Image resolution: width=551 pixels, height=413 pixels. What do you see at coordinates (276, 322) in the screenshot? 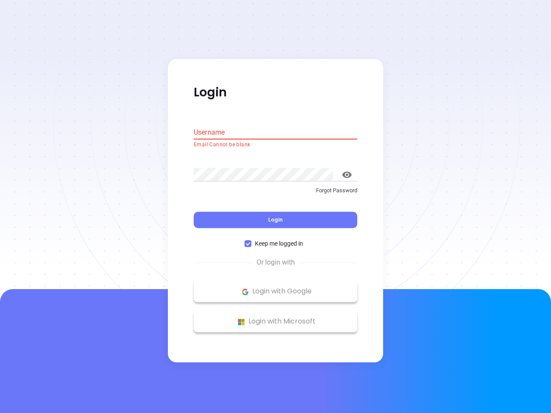
I see `p: Login with Microsoft` at bounding box center [276, 322].